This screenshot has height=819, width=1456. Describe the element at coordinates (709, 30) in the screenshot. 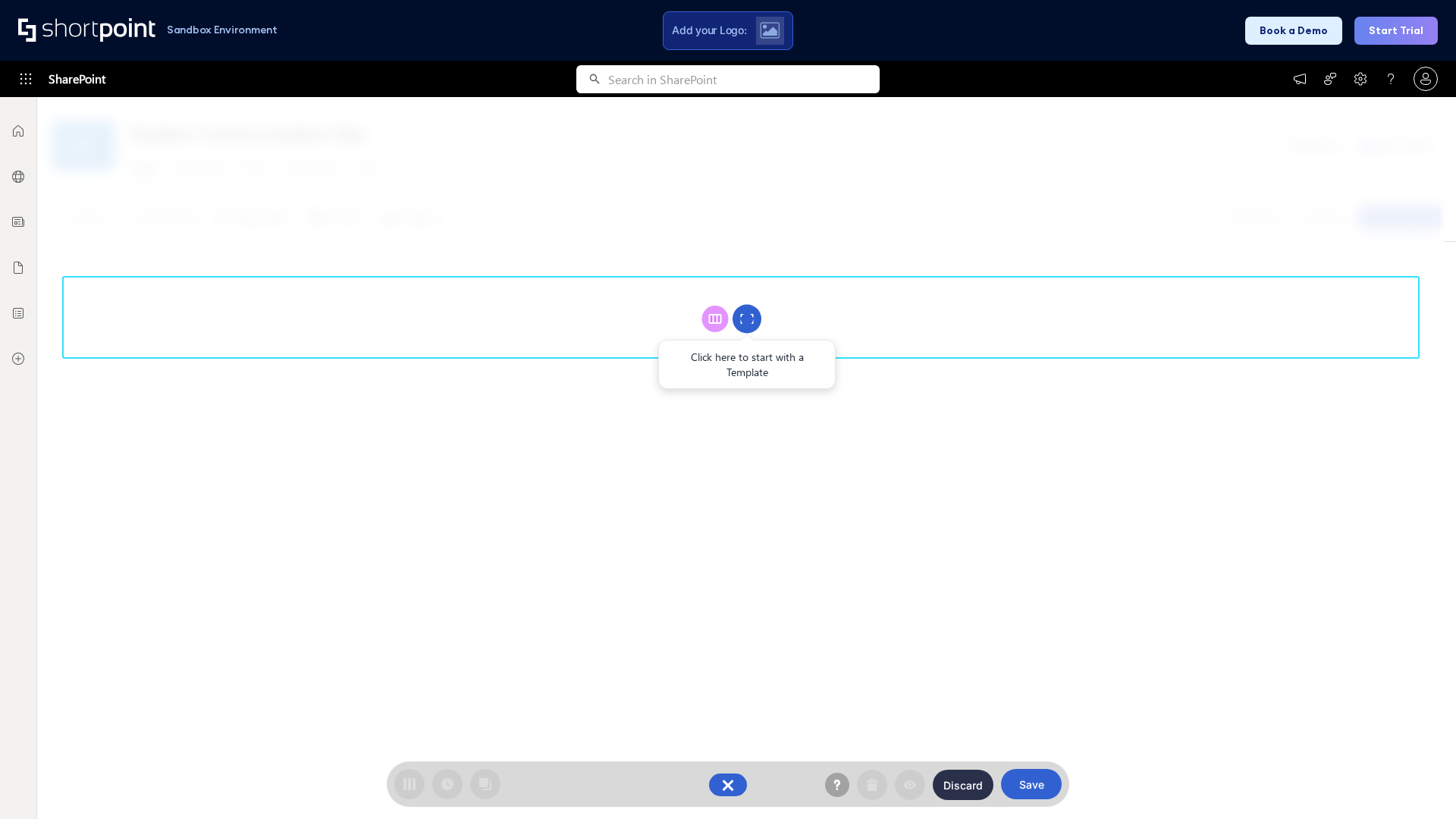

I see `span: Add your Logo:` at that location.